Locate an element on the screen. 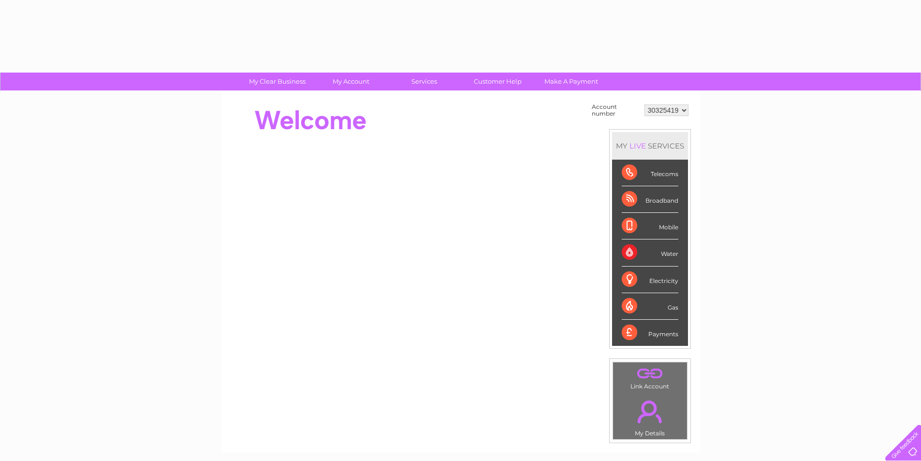  a: My Account is located at coordinates (350, 81).